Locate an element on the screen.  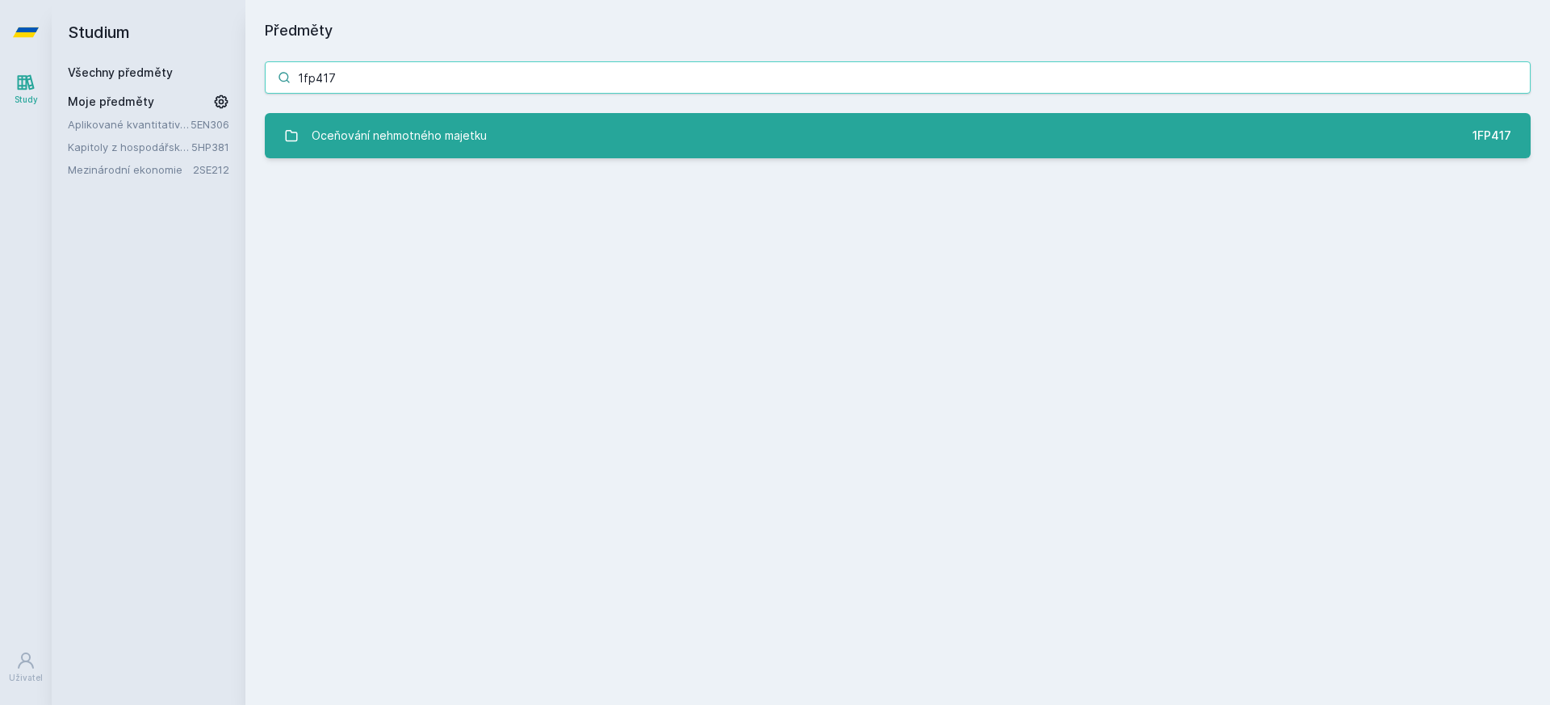
a: Aplikované kvantitativní metody I is located at coordinates (129, 124).